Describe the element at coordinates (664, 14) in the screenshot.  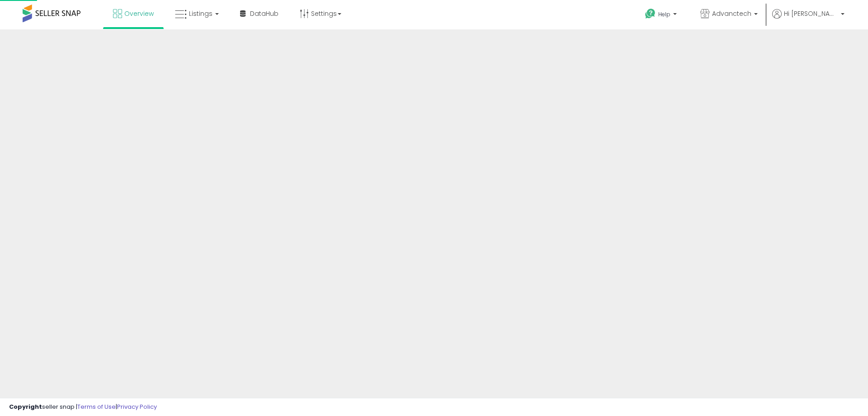
I see `span: Help` at that location.